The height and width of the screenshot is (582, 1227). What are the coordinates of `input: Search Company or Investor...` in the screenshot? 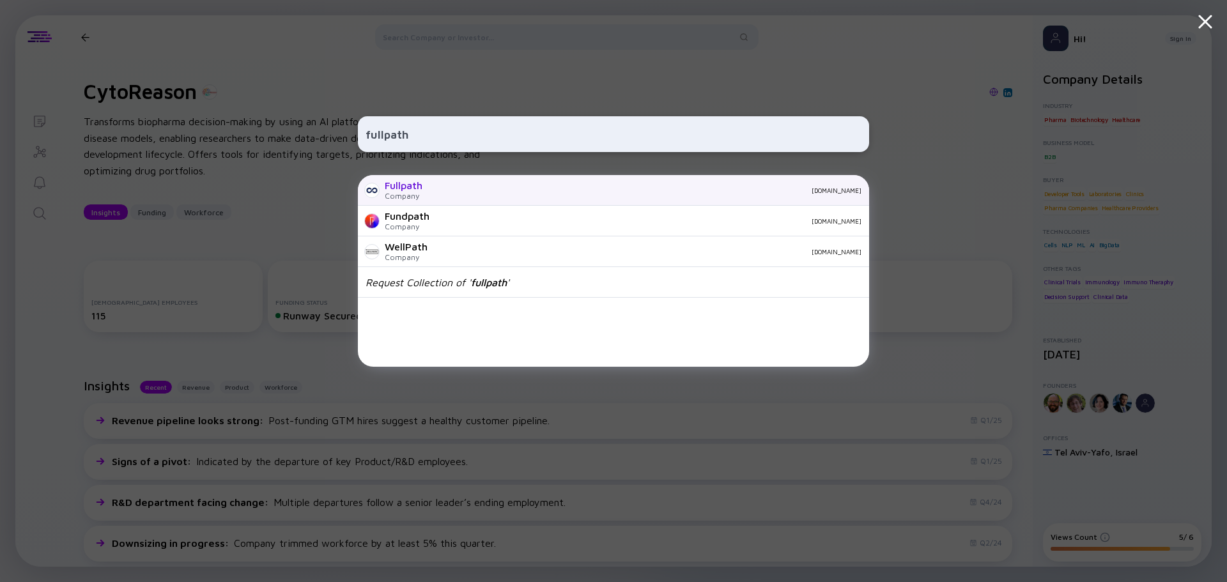 It's located at (614, 134).